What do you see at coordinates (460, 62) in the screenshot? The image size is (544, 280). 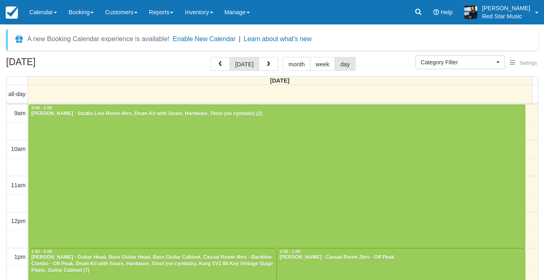 I see `button: Category Filter` at bounding box center [460, 62].